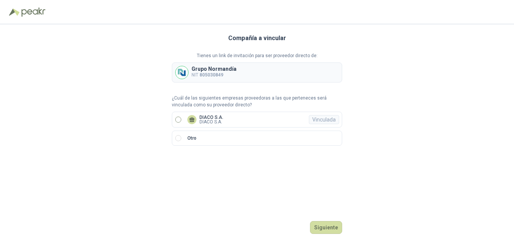  Describe the element at coordinates (324, 120) in the screenshot. I see `div: Vinculada` at that location.